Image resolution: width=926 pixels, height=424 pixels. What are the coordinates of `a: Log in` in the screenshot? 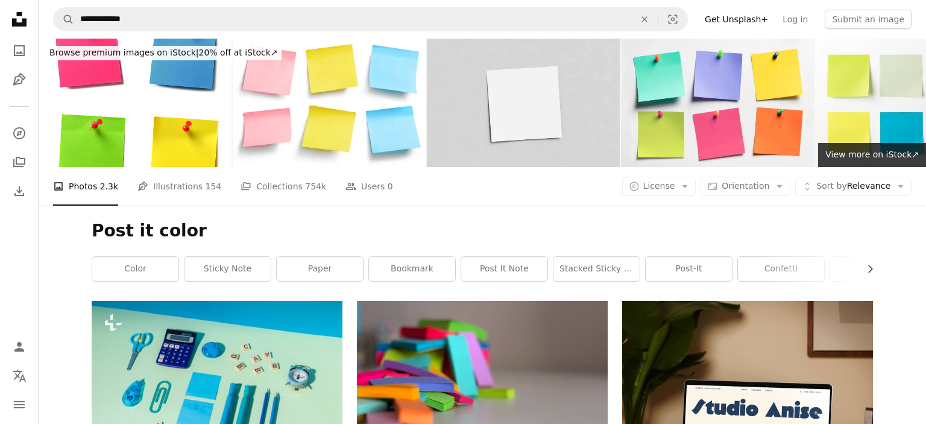 It's located at (795, 19).